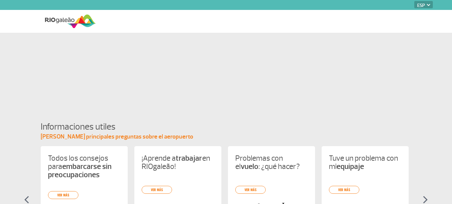  I want to click on p: Todos los consejos para, so click(84, 166).